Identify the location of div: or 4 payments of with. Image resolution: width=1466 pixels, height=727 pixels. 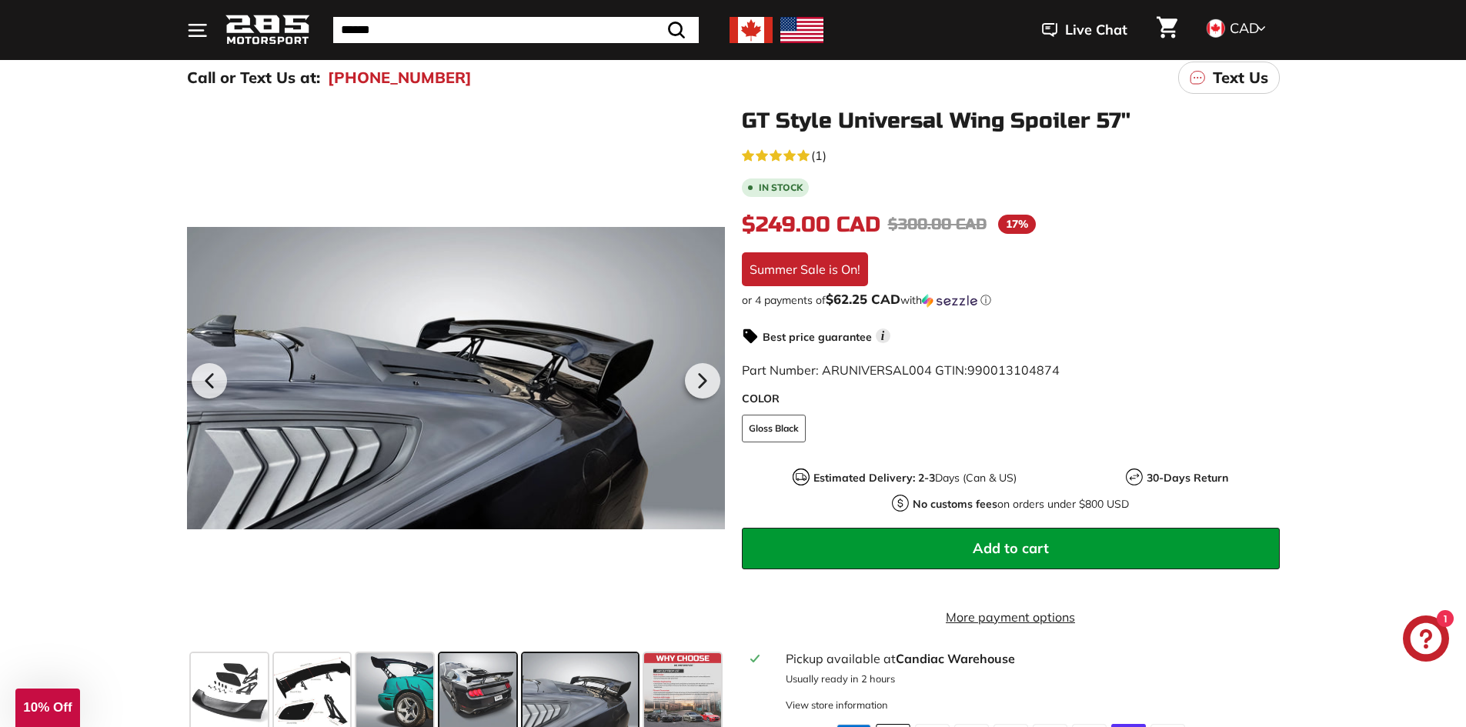
(1010, 300).